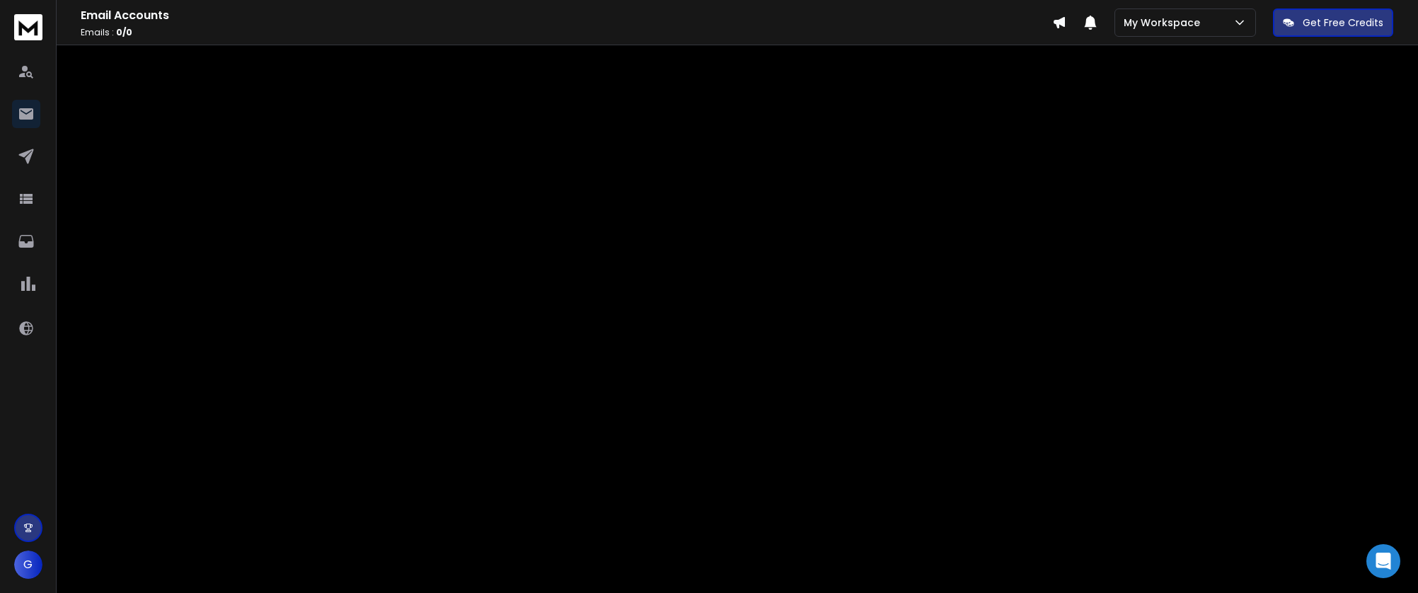 Image resolution: width=1418 pixels, height=593 pixels. What do you see at coordinates (28, 565) in the screenshot?
I see `span: G` at bounding box center [28, 565].